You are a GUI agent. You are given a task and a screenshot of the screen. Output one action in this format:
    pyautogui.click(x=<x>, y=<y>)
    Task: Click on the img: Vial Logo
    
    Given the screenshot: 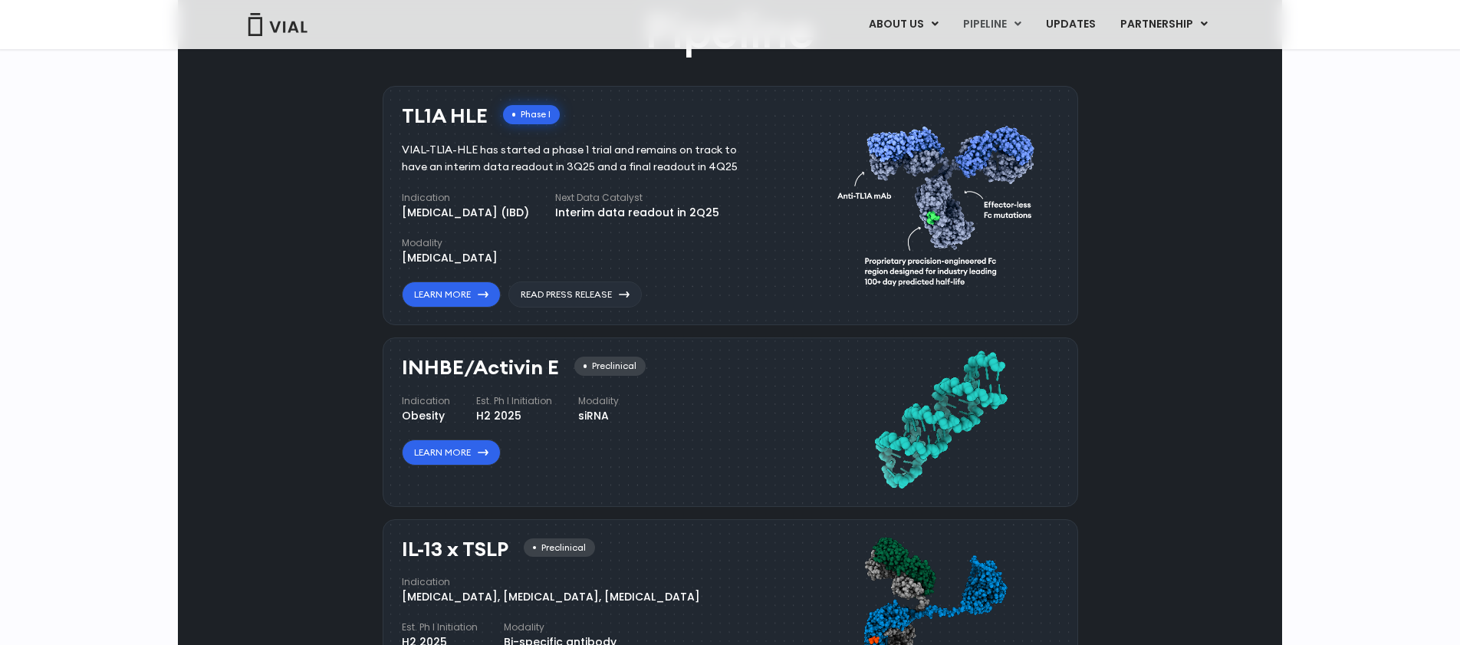 What is the action you would take?
    pyautogui.click(x=278, y=25)
    